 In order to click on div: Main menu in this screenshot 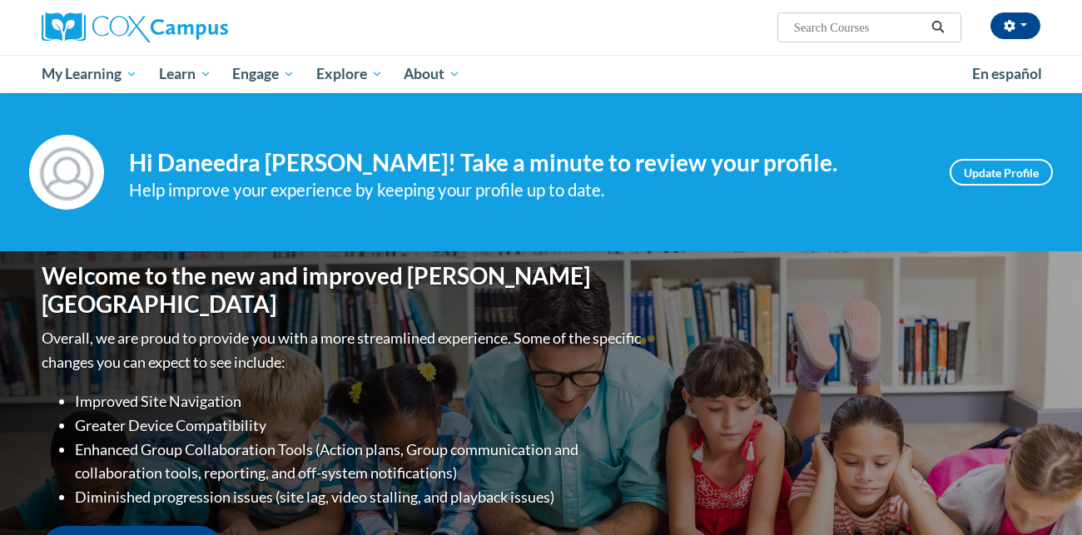, I will do `click(541, 74)`.